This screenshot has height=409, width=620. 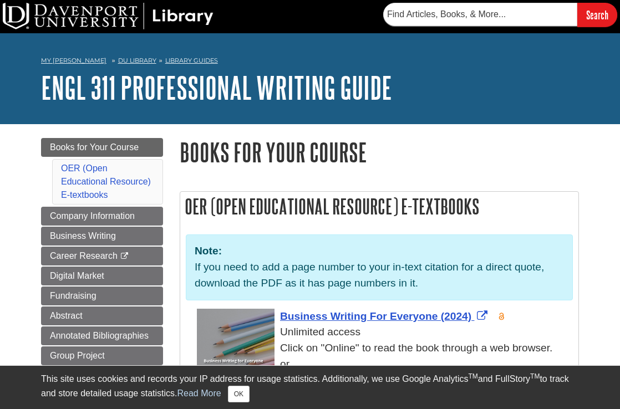 I want to click on img: Cover Art, so click(x=236, y=359).